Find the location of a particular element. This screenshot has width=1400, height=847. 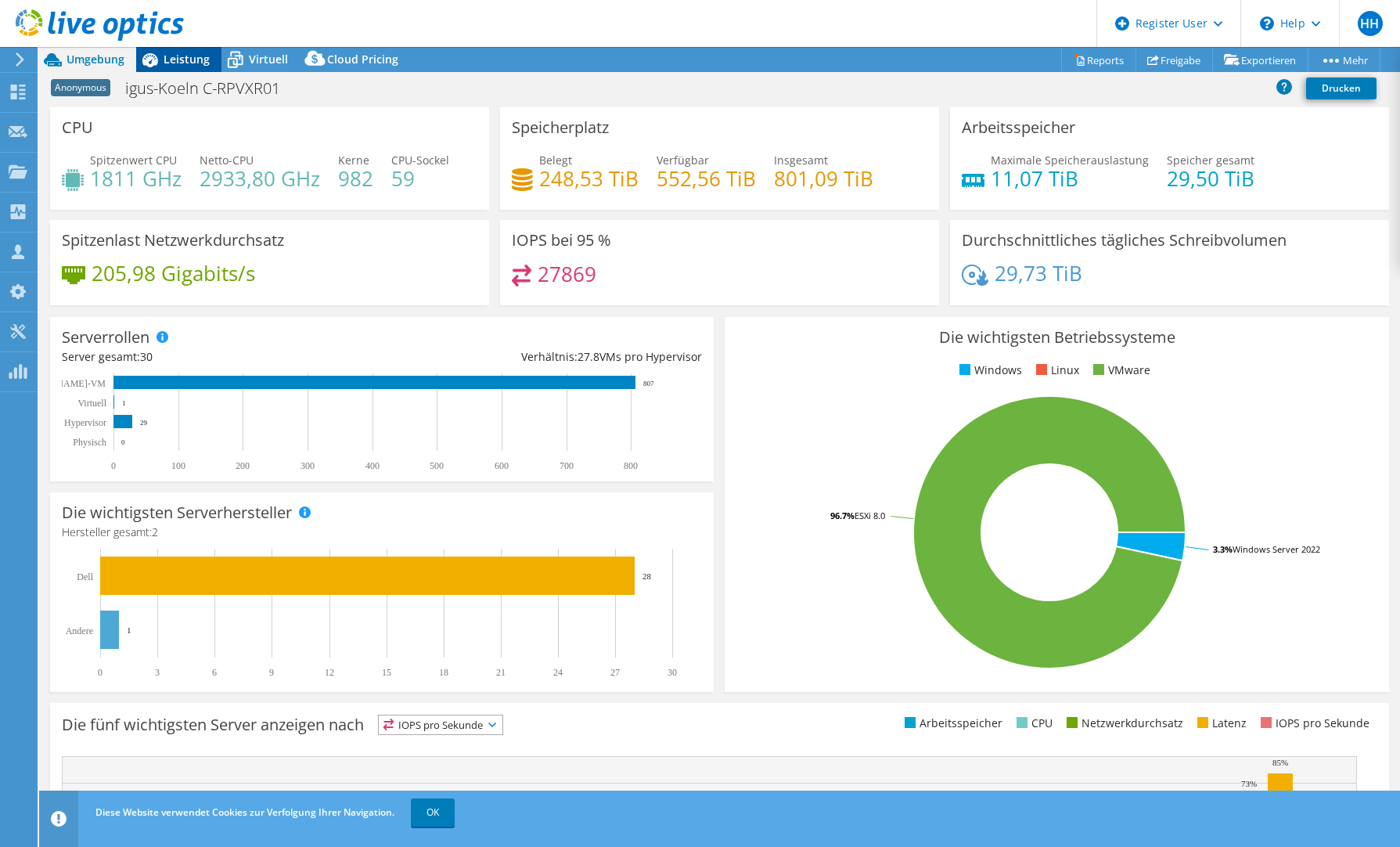

text: Hypervisor is located at coordinates (85, 423).